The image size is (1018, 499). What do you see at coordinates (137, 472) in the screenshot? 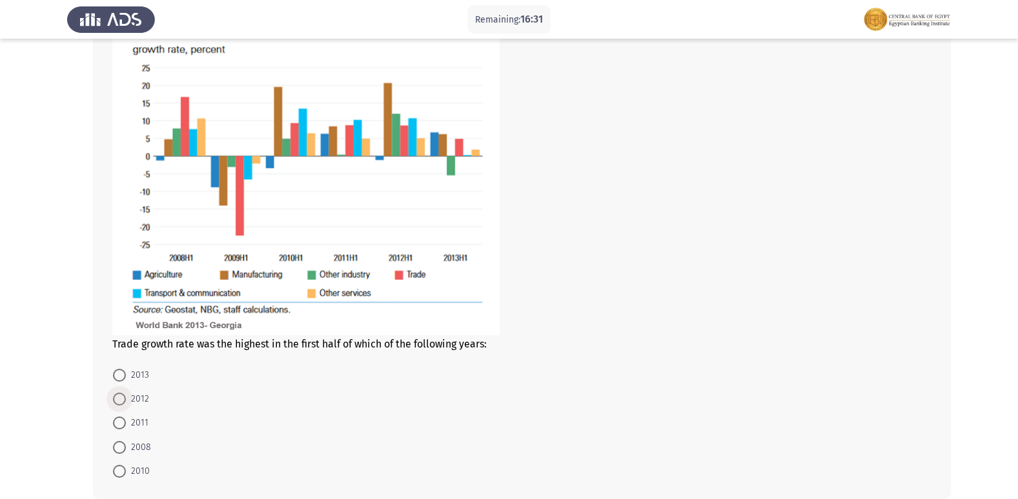
I see `span: 2010` at bounding box center [137, 472].